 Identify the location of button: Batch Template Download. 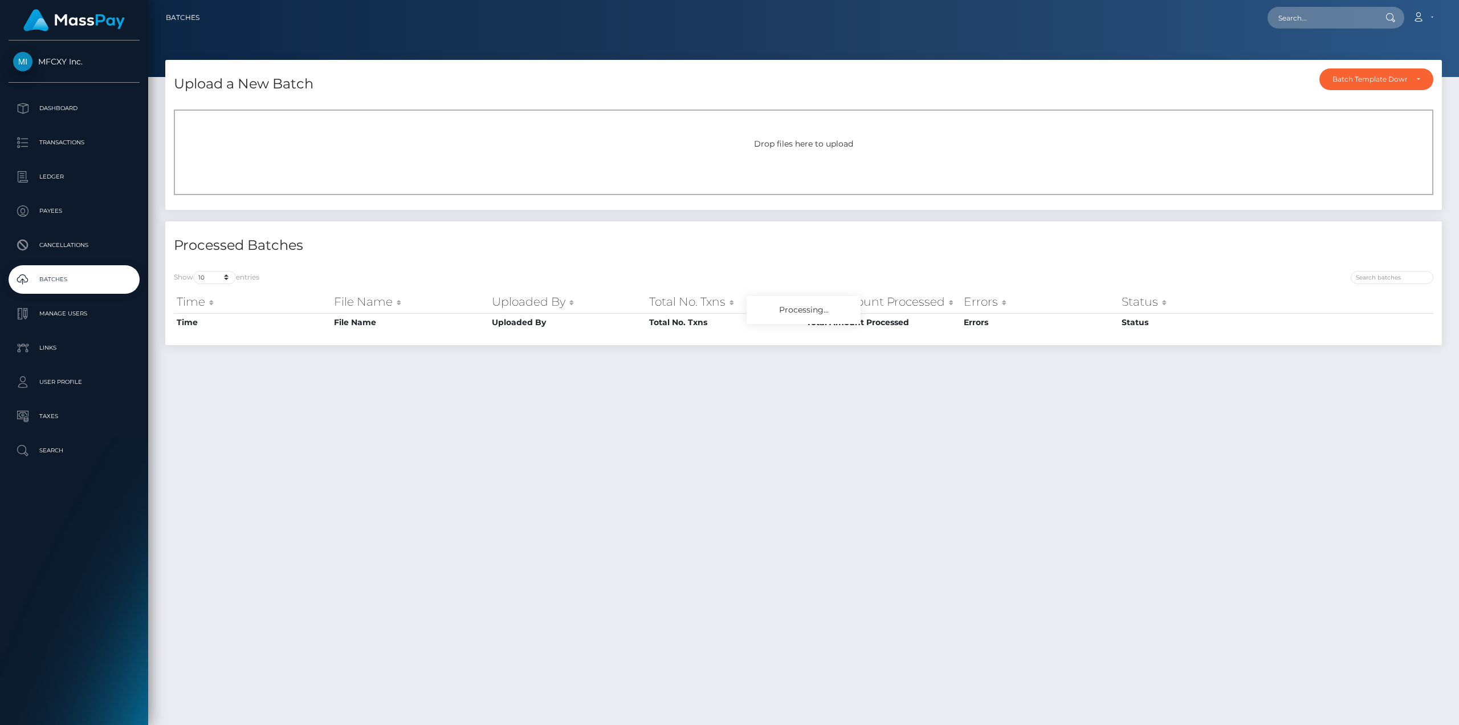
(1377, 79).